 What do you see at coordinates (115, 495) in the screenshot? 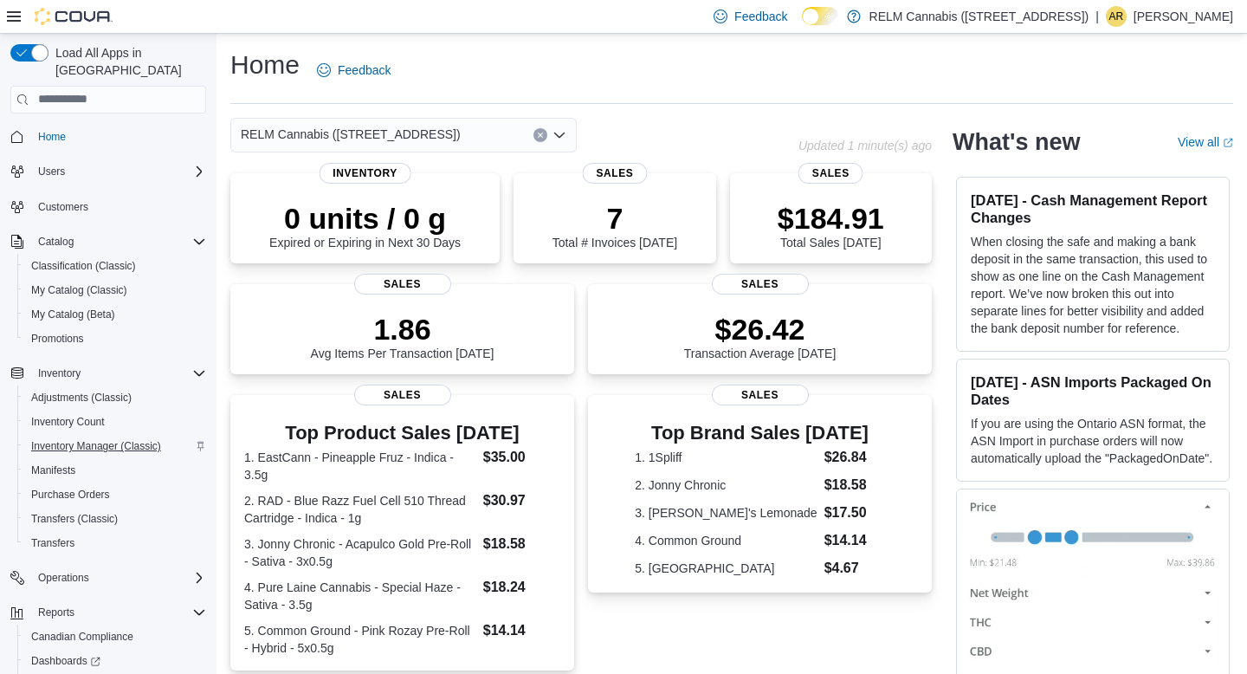
I see `button: Purchase Orders` at bounding box center [115, 495].